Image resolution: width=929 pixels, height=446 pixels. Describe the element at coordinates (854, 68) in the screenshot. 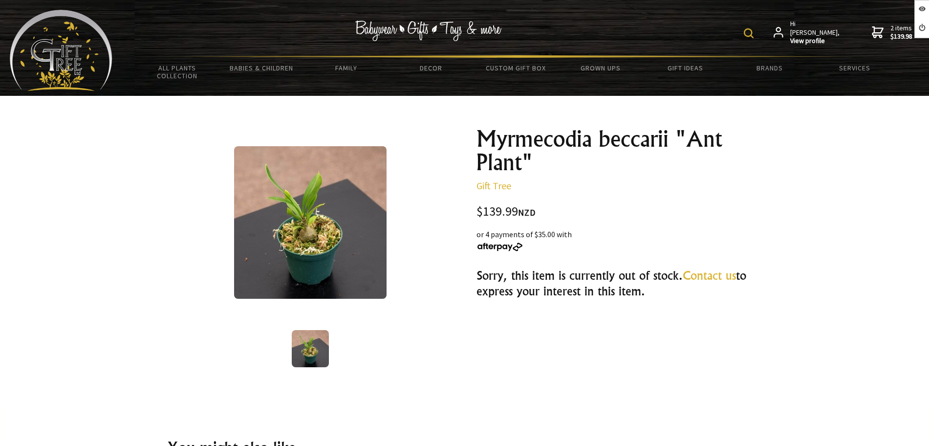

I see `a: Services` at that location.